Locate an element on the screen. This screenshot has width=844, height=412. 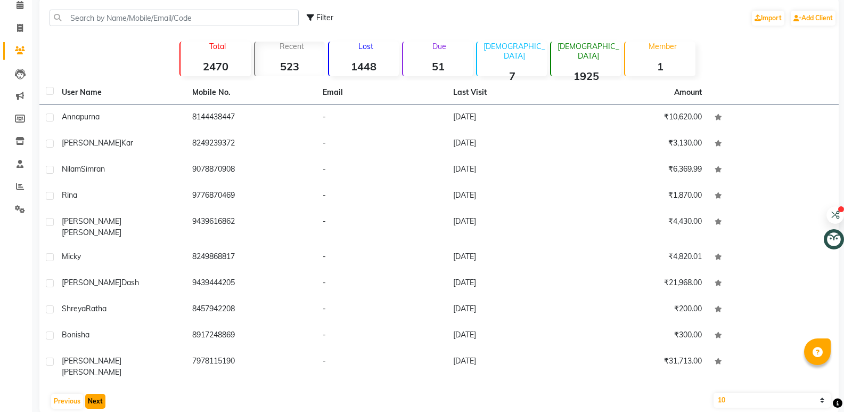
span: Nilam is located at coordinates (71, 169).